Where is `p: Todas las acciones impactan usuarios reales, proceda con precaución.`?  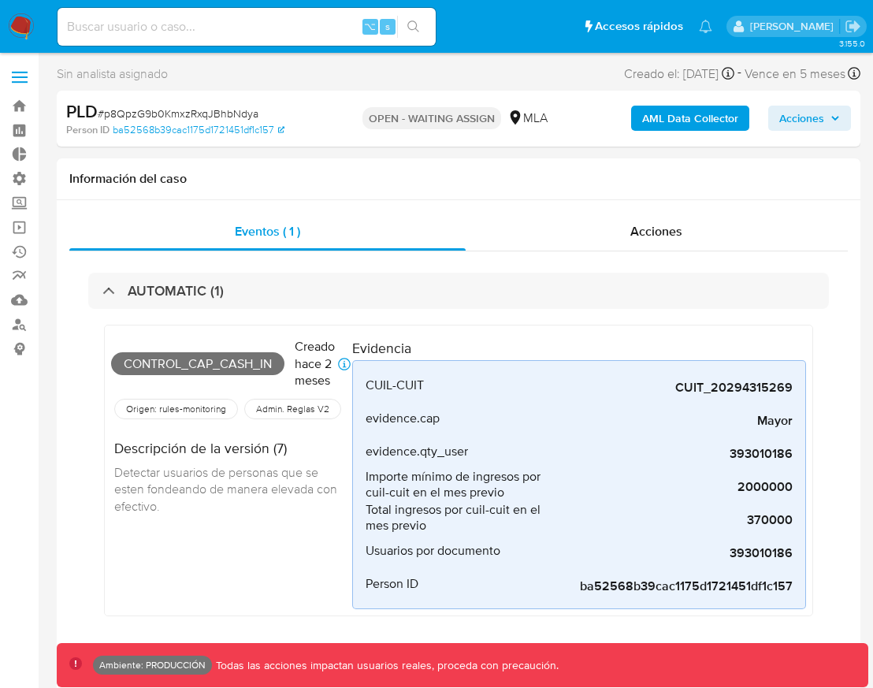
p: Todas las acciones impactan usuarios reales, proceda con precaución. is located at coordinates (385, 665).